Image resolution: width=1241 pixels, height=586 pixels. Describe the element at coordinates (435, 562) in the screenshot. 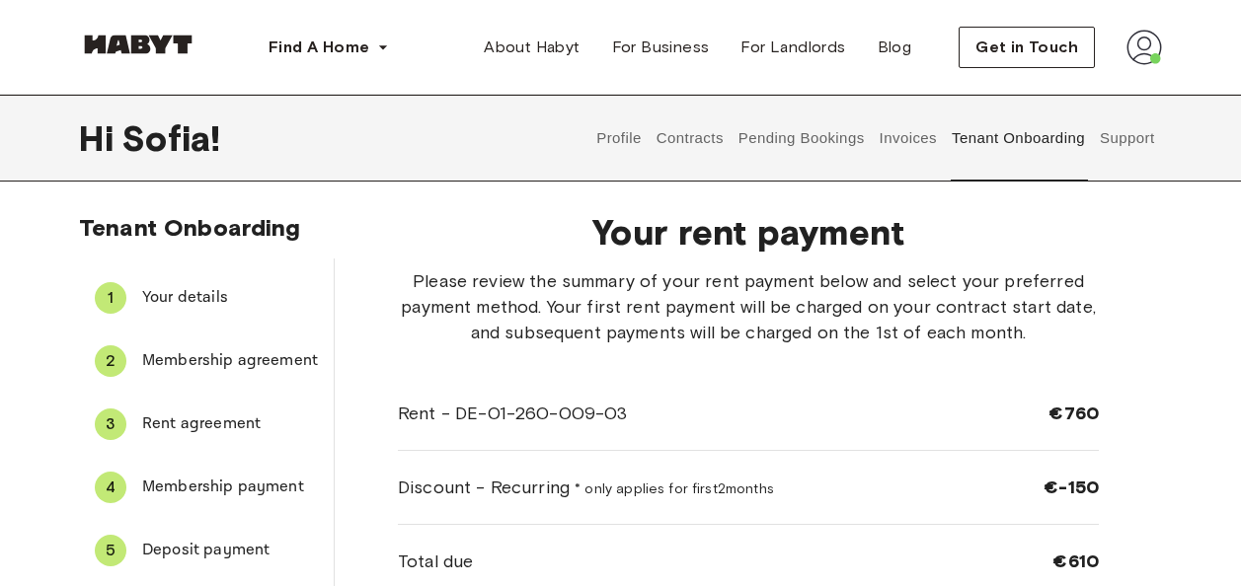

I see `span: Total due` at that location.